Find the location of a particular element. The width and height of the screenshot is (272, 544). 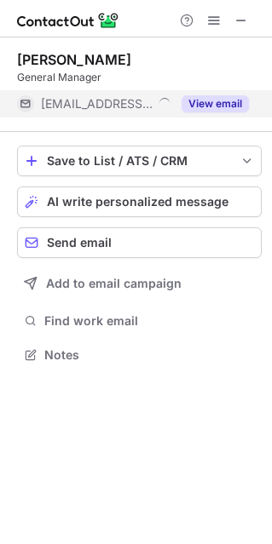

button: Send email is located at coordinates (139, 243).